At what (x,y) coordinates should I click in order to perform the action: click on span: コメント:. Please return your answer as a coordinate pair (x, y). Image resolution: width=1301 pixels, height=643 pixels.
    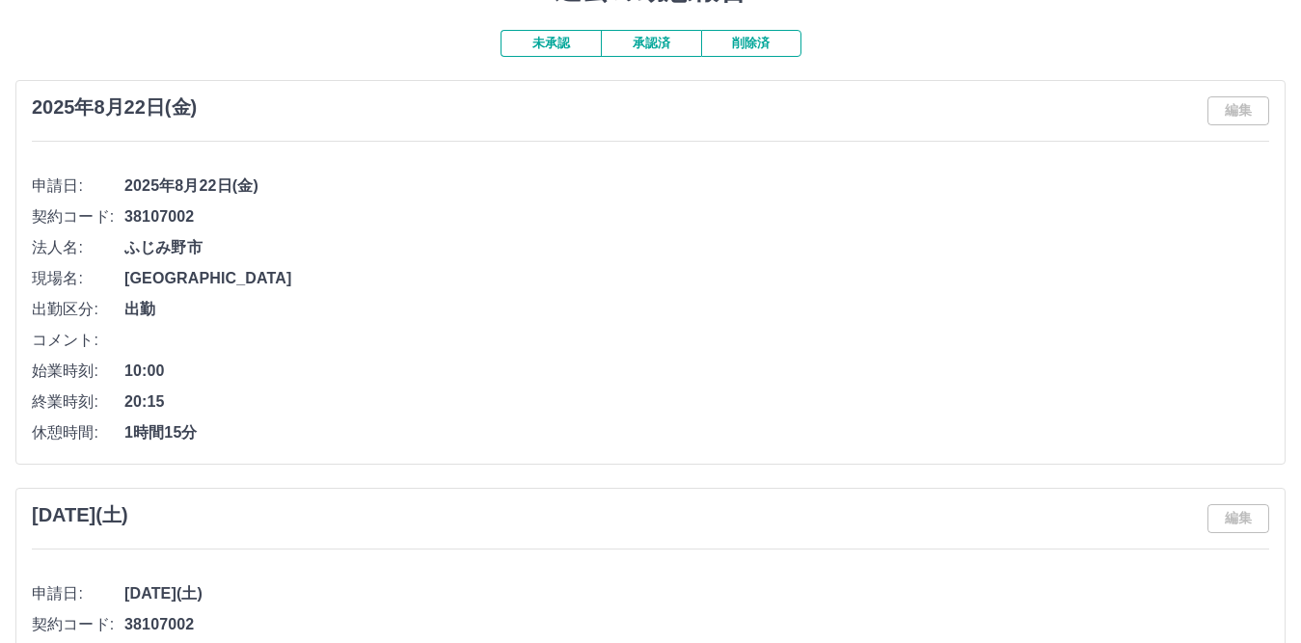
    Looking at the image, I should click on (78, 341).